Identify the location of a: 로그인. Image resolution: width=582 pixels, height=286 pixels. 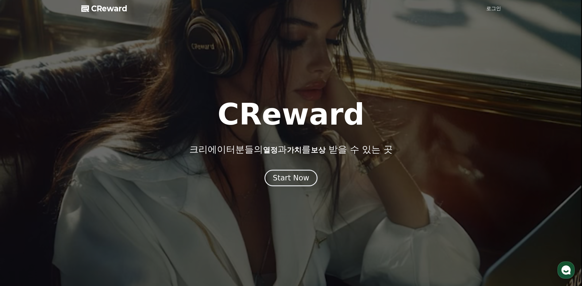
(494, 9).